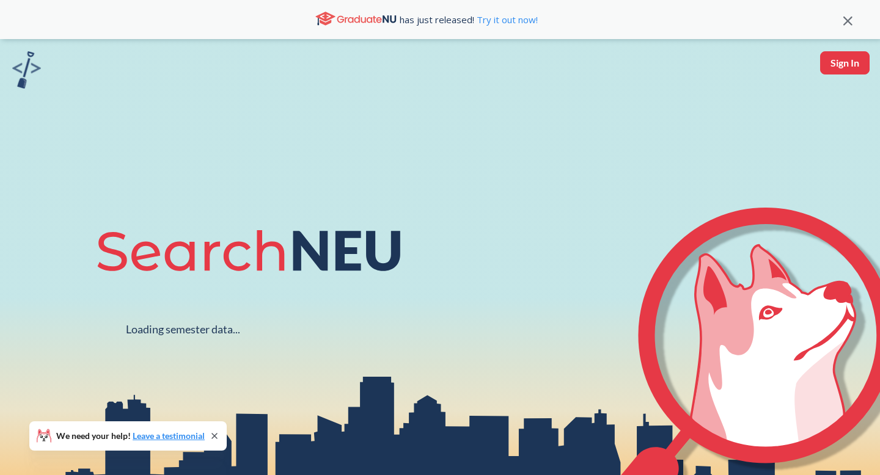  I want to click on span: We need your help!, so click(130, 436).